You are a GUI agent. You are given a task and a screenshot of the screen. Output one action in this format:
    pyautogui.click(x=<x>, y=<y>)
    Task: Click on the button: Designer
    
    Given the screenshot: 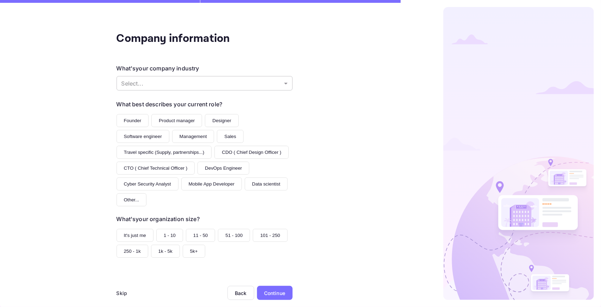 What is the action you would take?
    pyautogui.click(x=222, y=121)
    